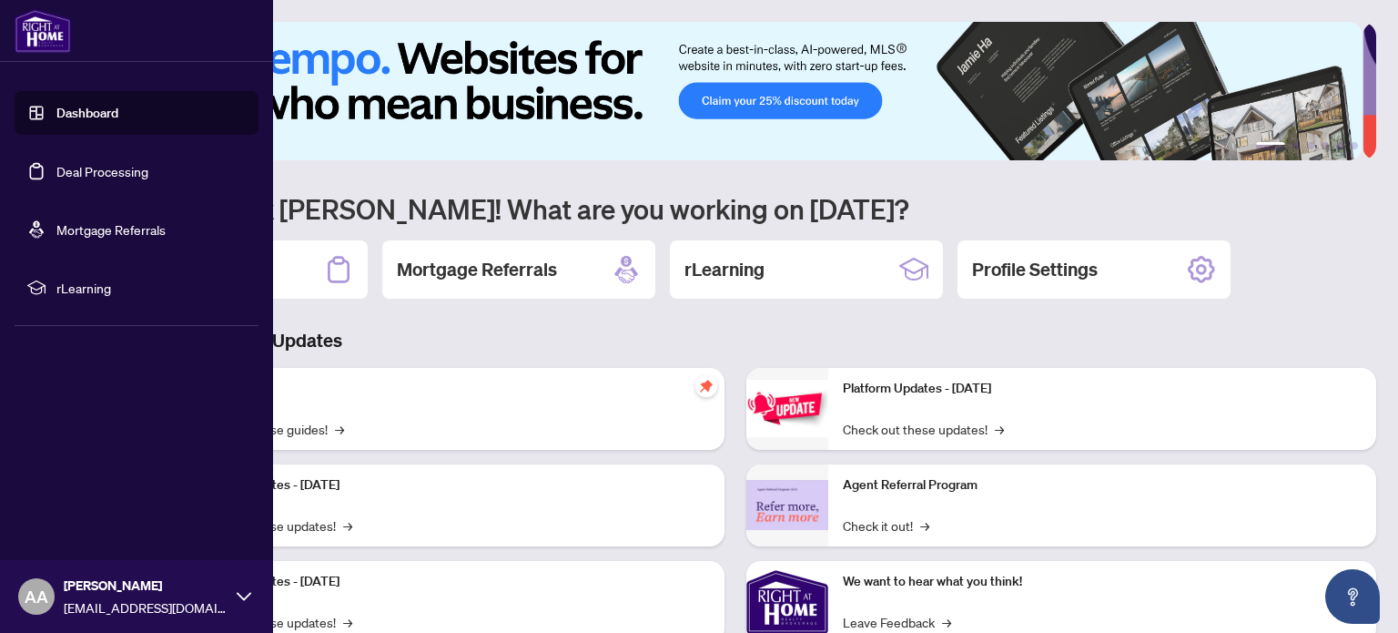 This screenshot has height=633, width=1398. I want to click on span: rLearning, so click(151, 288).